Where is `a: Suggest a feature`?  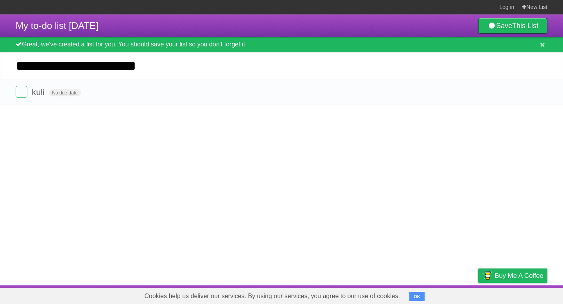 a: Suggest a feature is located at coordinates (523, 295).